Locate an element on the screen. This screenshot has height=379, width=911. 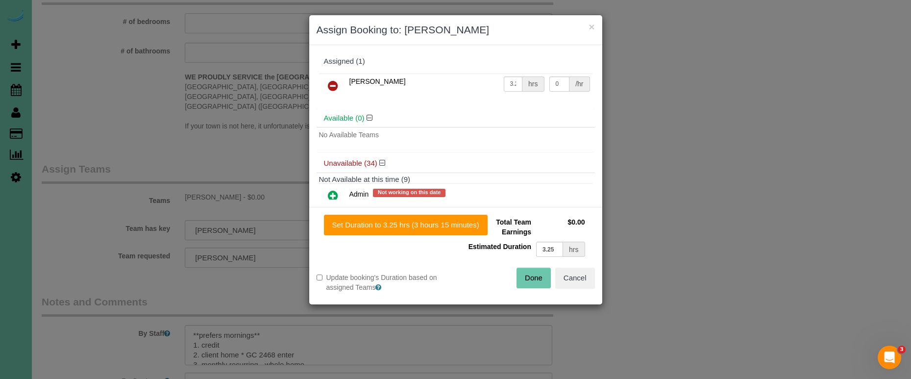
button: Done is located at coordinates (534, 278).